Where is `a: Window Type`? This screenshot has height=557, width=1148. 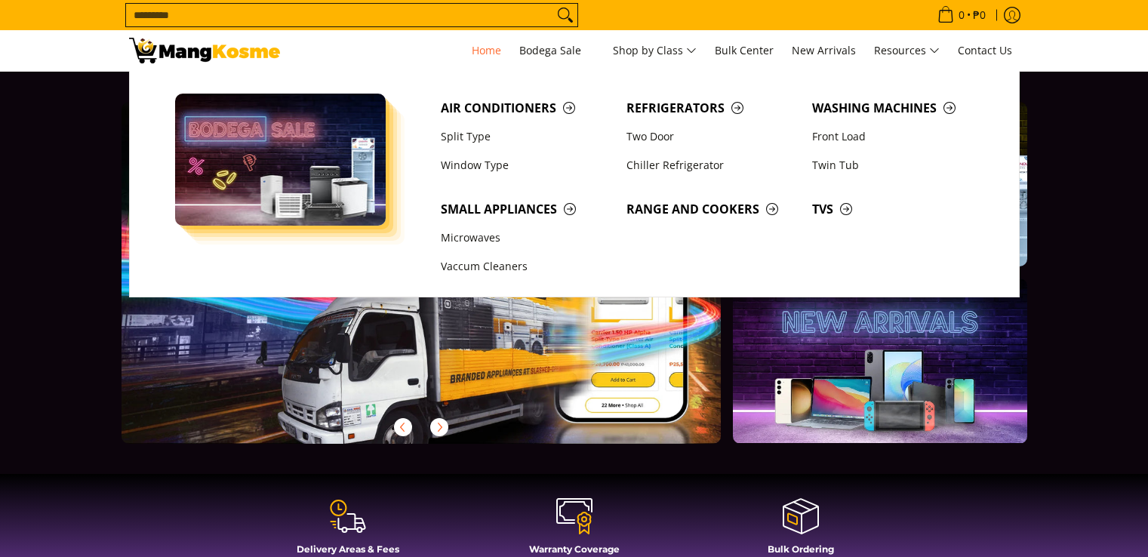
a: Window Type is located at coordinates (526, 165).